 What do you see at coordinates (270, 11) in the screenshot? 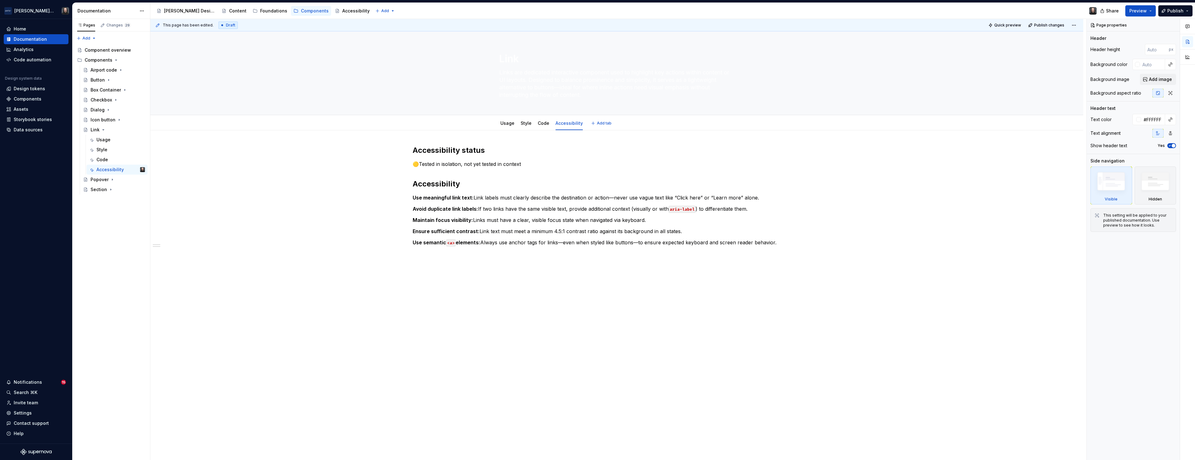
I see `a: Foundations` at bounding box center [270, 11].